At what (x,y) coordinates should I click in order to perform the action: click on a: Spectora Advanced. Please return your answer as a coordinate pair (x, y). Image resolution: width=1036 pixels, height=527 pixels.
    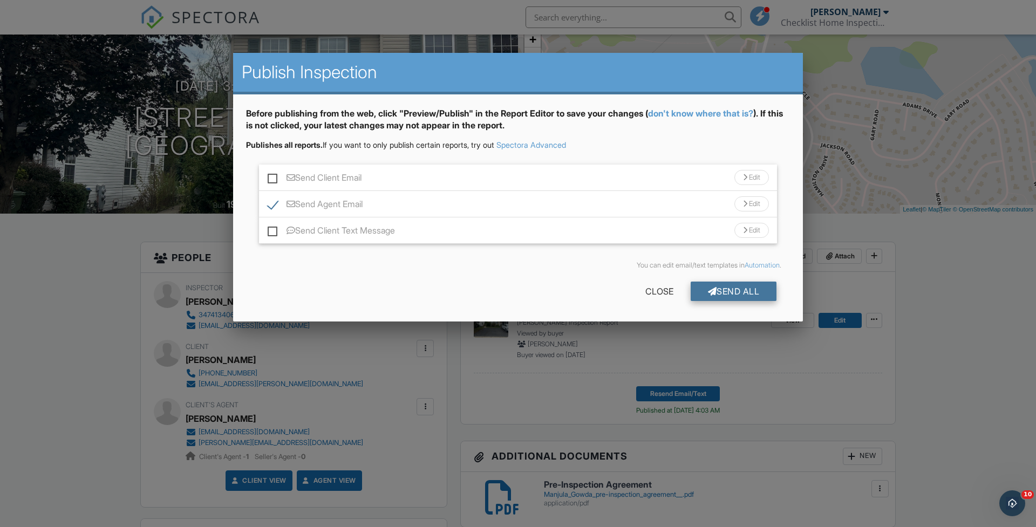
    Looking at the image, I should click on (531, 145).